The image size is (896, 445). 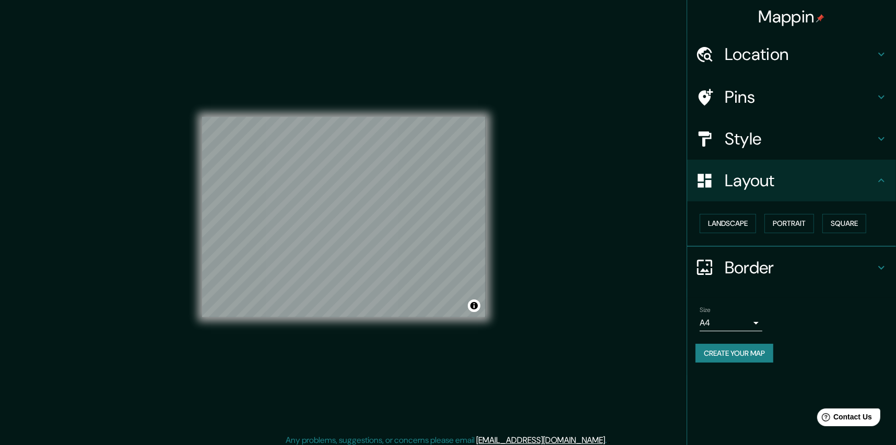 What do you see at coordinates (731, 323) in the screenshot?
I see `div: A4` at bounding box center [731, 323].